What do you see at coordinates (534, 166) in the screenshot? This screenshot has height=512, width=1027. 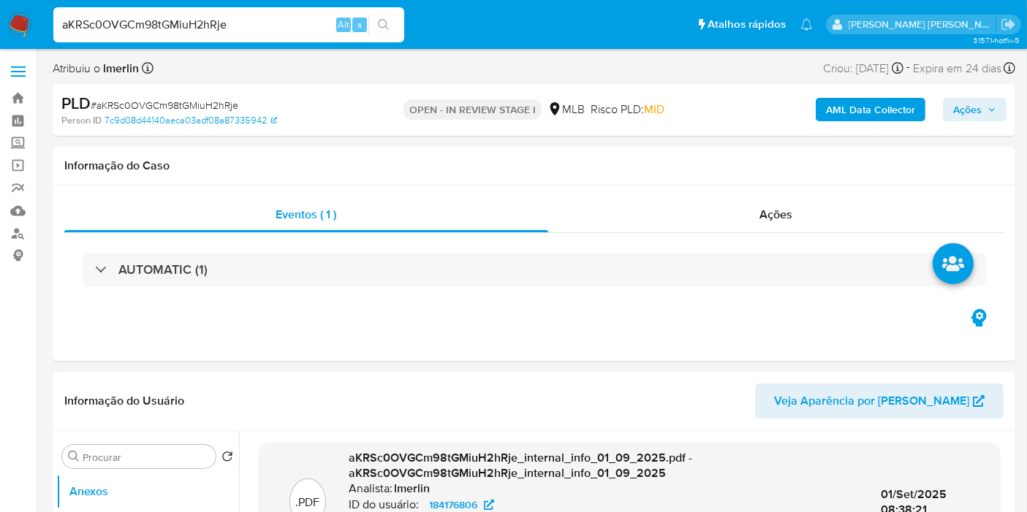 I see `h1: Informação do Caso` at bounding box center [534, 166].